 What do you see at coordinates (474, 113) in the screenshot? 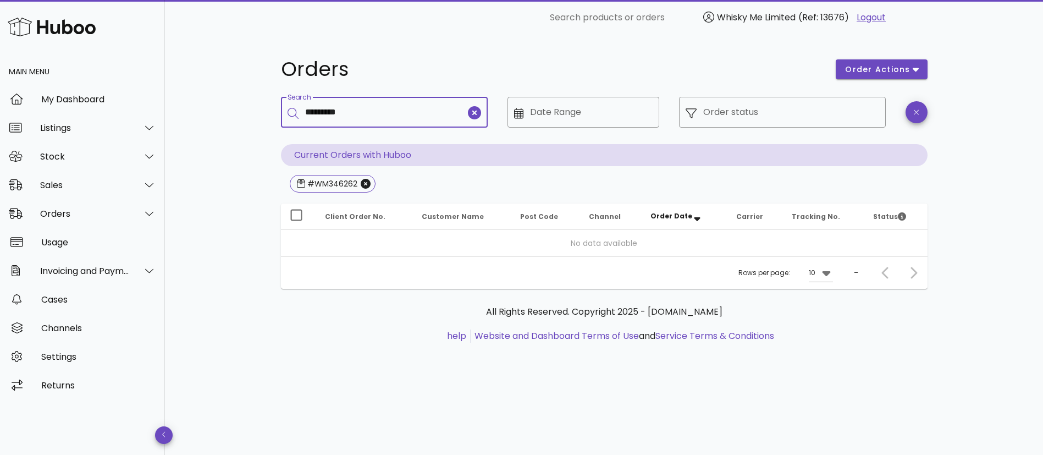
I see `button: clear icon` at bounding box center [474, 113].